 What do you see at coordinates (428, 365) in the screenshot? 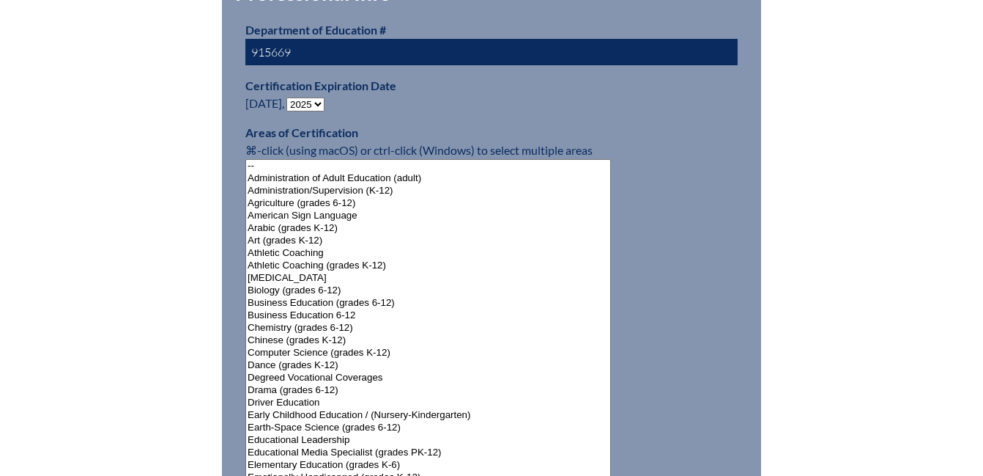
I see `option: Dance (grades K-12)` at bounding box center [428, 365].